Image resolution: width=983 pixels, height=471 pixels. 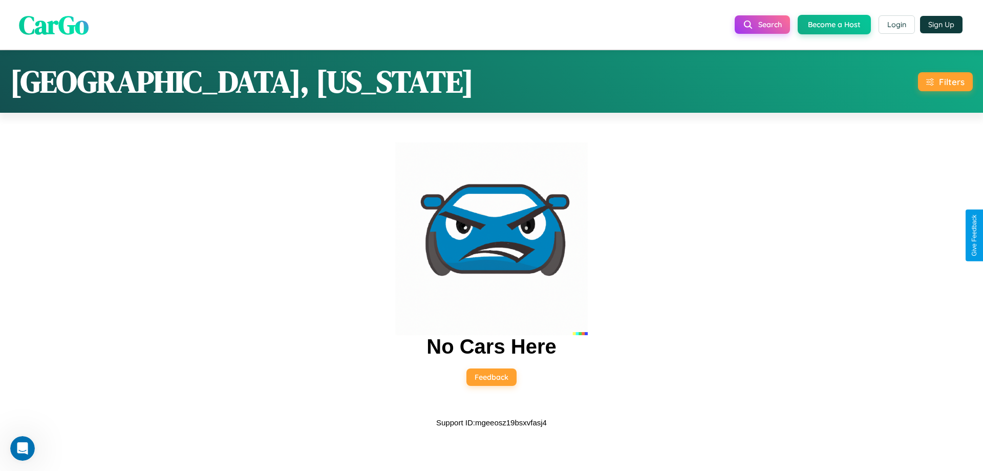 What do you see at coordinates (974, 235) in the screenshot?
I see `div: Give Feedback` at bounding box center [974, 235].